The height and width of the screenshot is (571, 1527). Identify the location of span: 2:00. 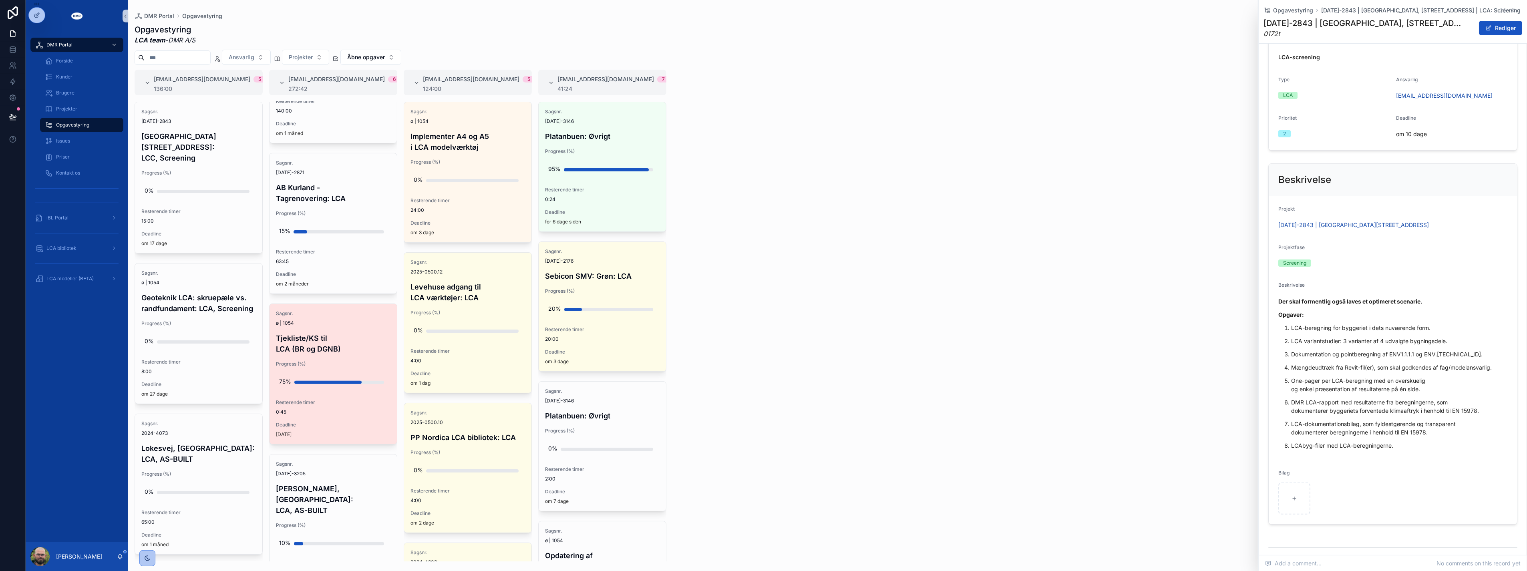
(602, 479).